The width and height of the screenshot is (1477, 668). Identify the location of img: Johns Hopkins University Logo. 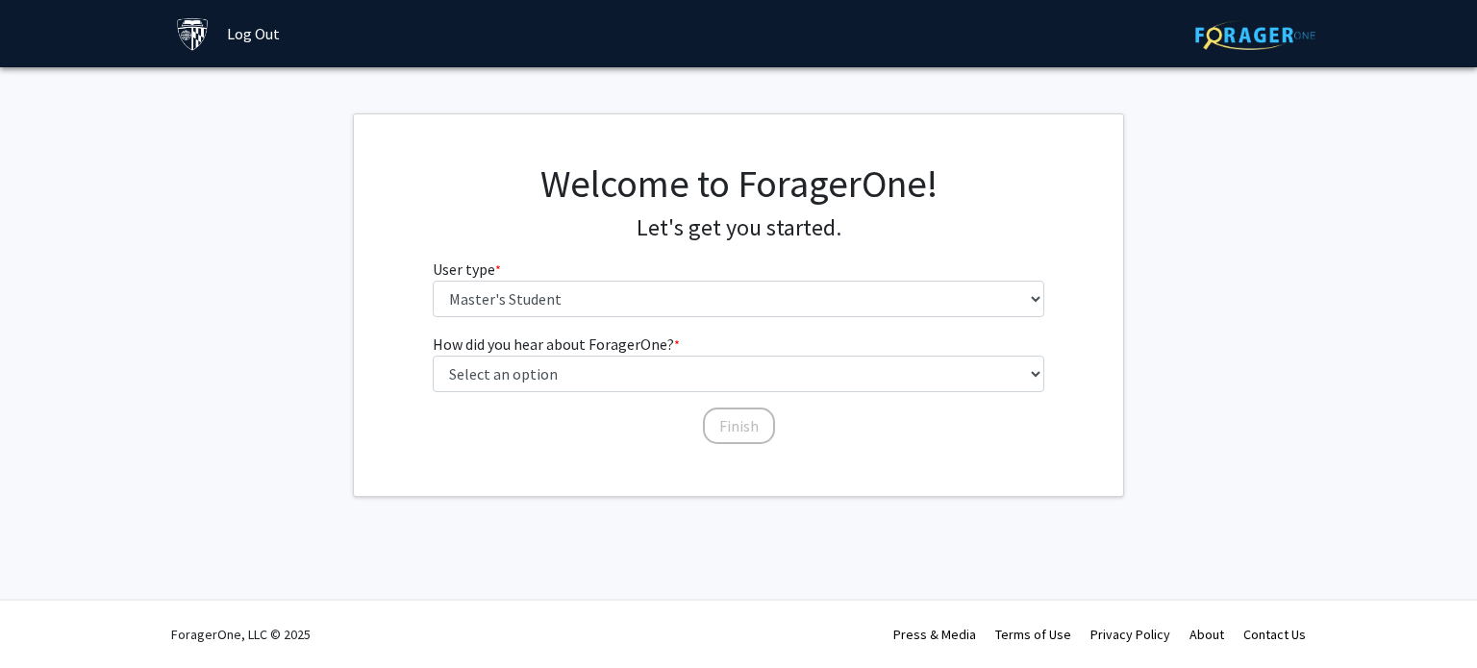
(192, 34).